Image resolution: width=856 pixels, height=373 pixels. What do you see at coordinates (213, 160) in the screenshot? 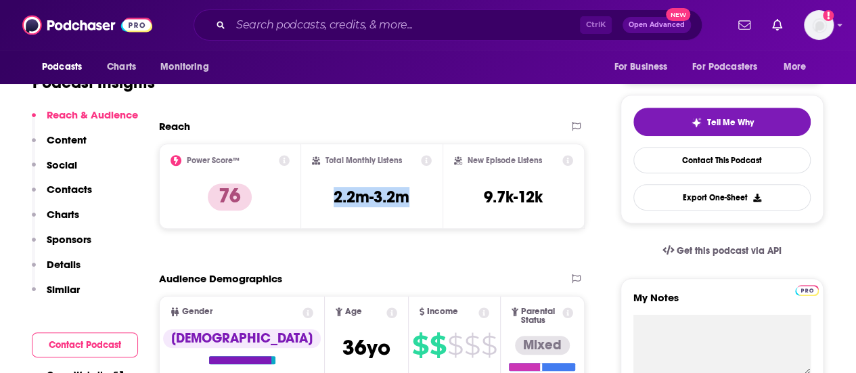
I see `h2: Power Score™` at bounding box center [213, 160].